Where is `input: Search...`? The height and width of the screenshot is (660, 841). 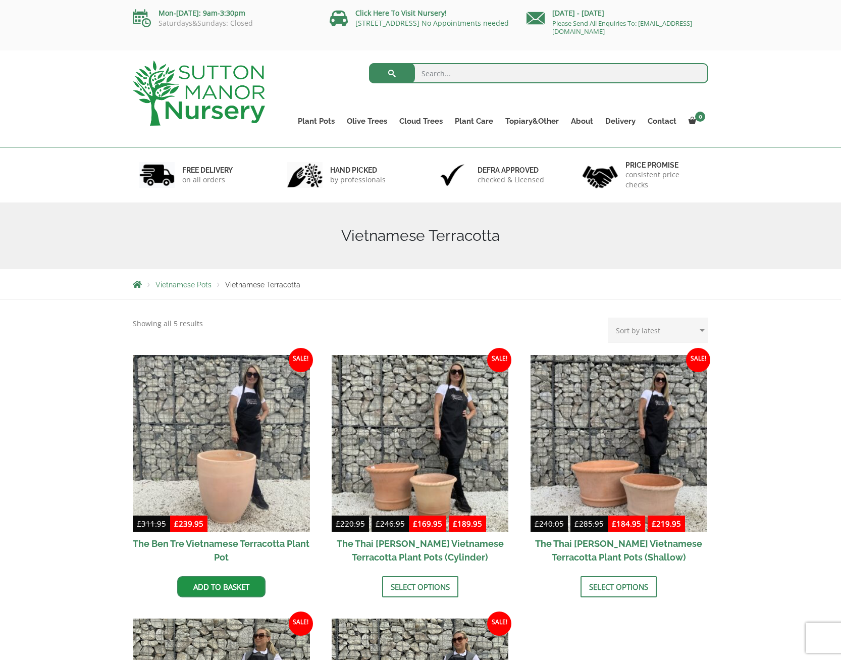
input: Search... is located at coordinates (538, 73).